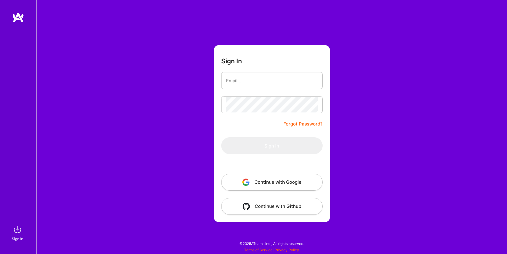 This screenshot has width=507, height=254. What do you see at coordinates (272, 81) in the screenshot?
I see `input: Email...` at bounding box center [272, 81].